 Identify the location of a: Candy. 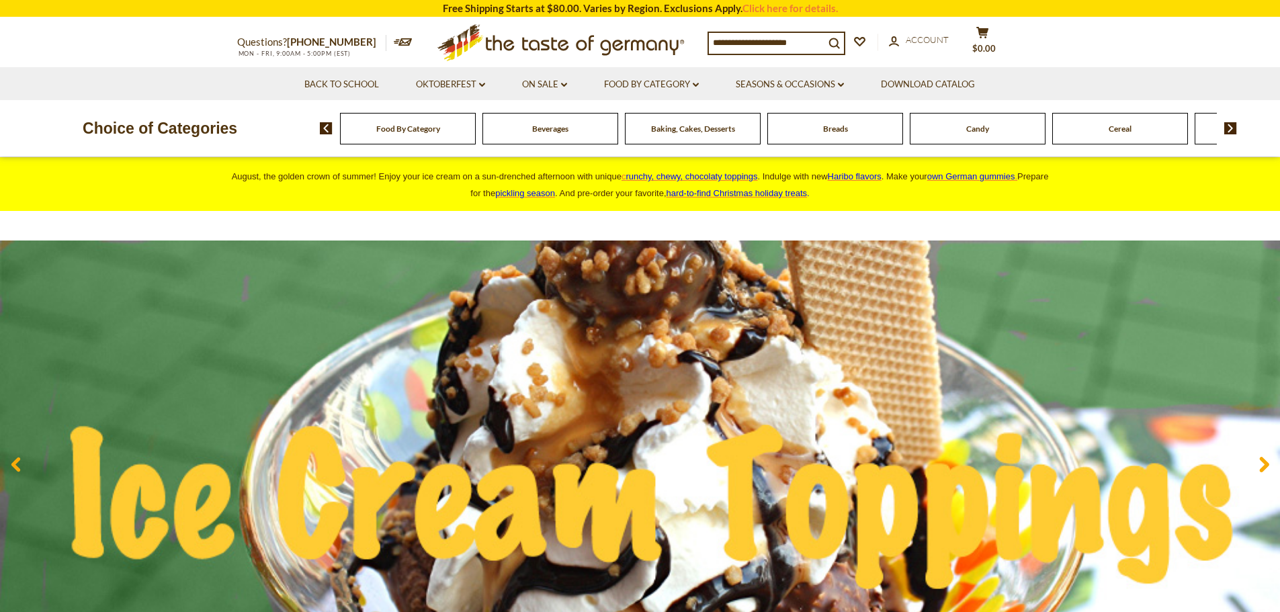
(978, 128).